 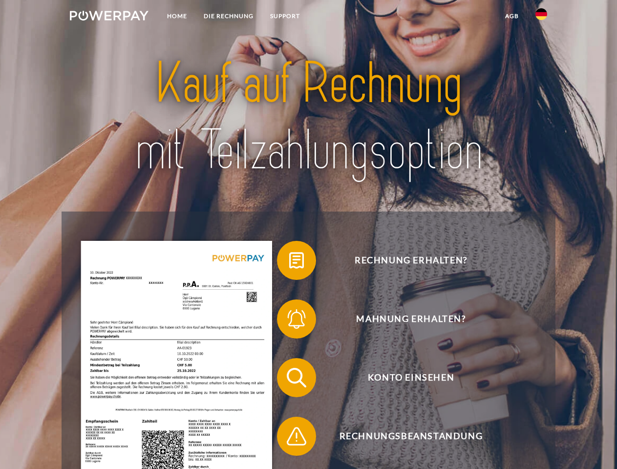 I want to click on img: qb_search.svg, so click(x=296, y=378).